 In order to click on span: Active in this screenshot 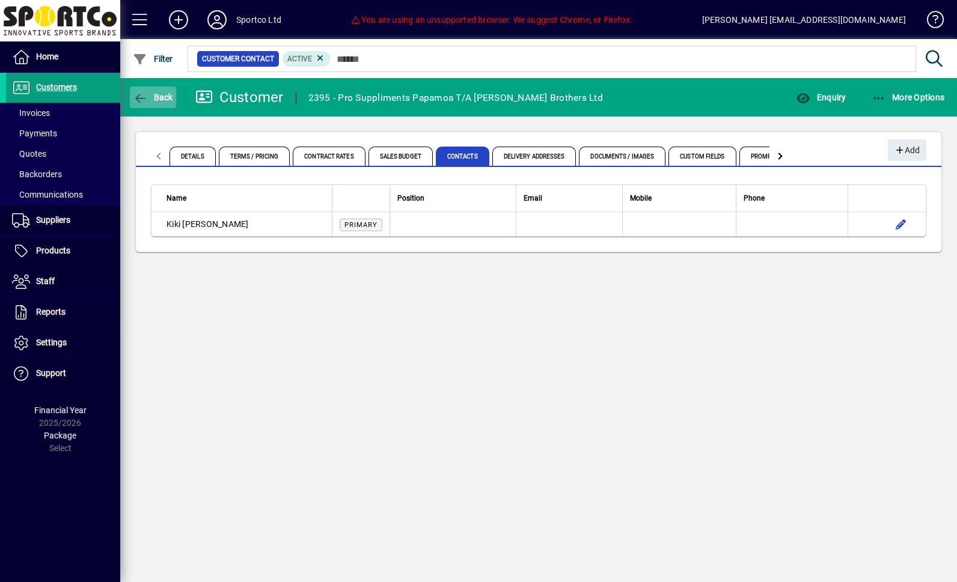, I will do `click(299, 59)`.